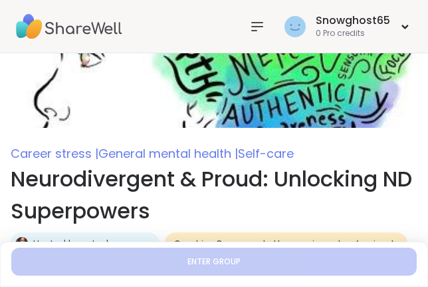 Image resolution: width=428 pixels, height=287 pixels. Describe the element at coordinates (295, 27) in the screenshot. I see `img: Snowghost65` at that location.